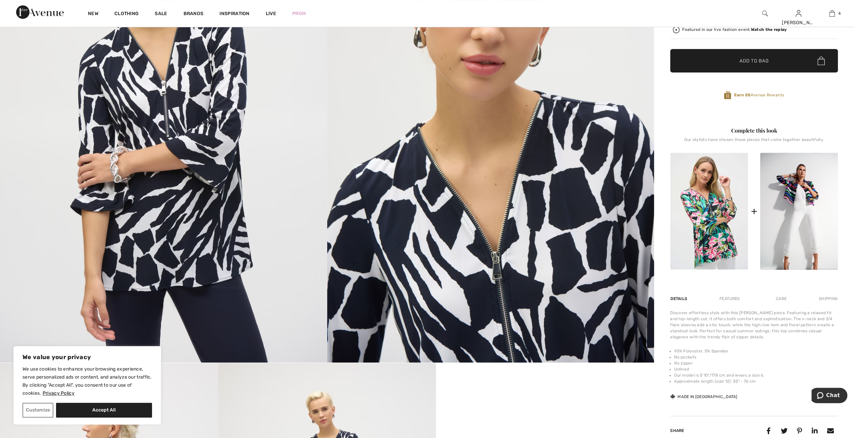 The height and width of the screenshot is (438, 854). I want to click on strong: Watch the replay, so click(768, 30).